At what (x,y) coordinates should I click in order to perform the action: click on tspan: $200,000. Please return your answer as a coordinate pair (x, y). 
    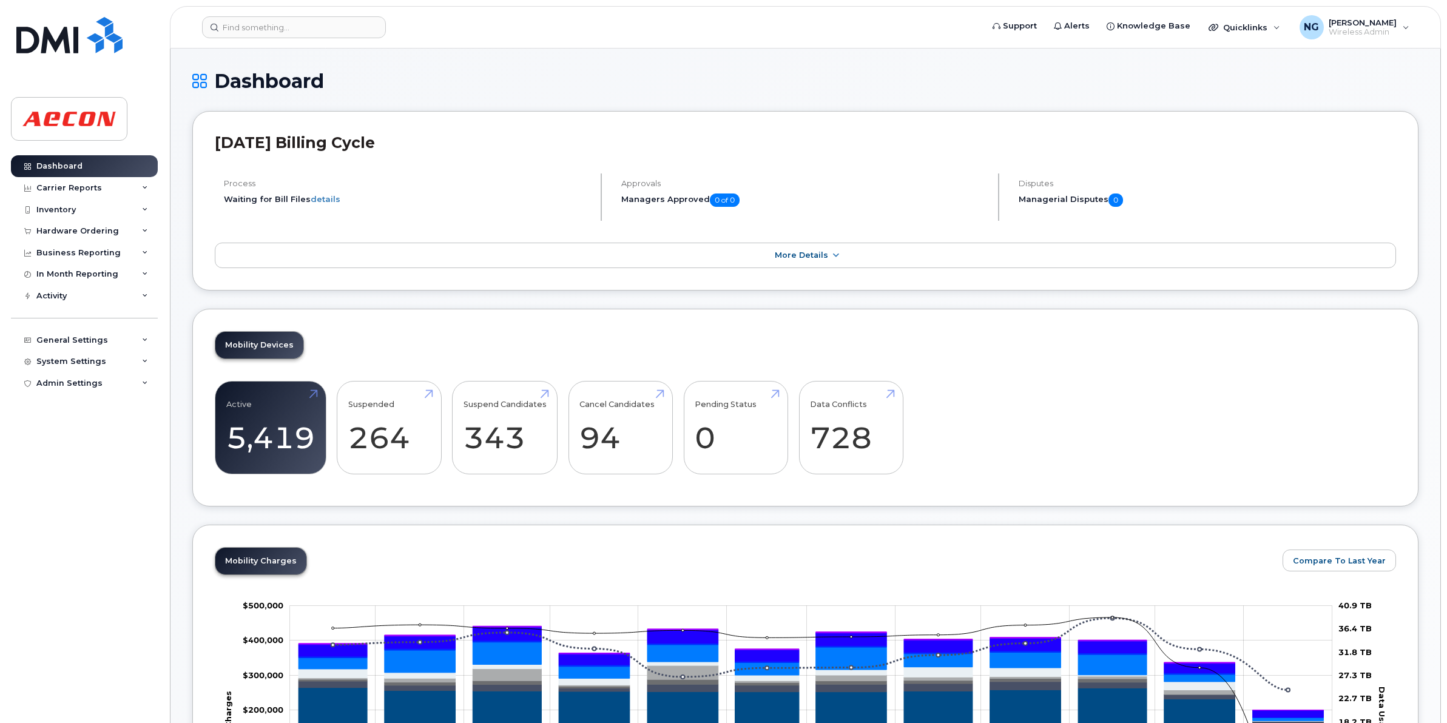
    Looking at the image, I should click on (263, 710).